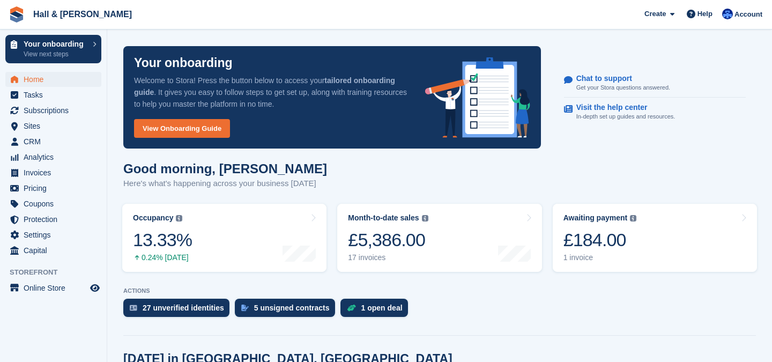 This screenshot has width=772, height=362. What do you see at coordinates (292, 308) in the screenshot?
I see `div: 5 unsigned contracts` at bounding box center [292, 308].